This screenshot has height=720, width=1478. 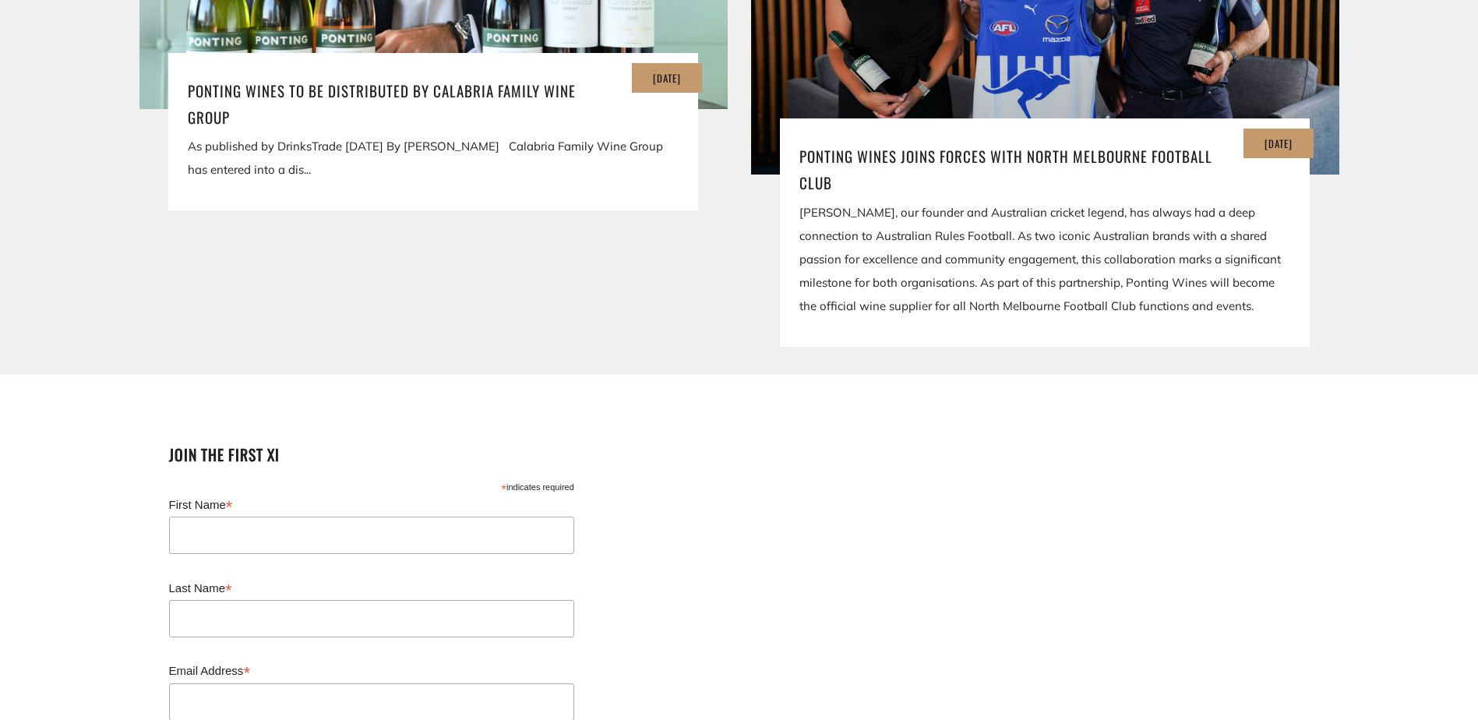 What do you see at coordinates (372, 588) in the screenshot?
I see `label: Last Name` at bounding box center [372, 588].